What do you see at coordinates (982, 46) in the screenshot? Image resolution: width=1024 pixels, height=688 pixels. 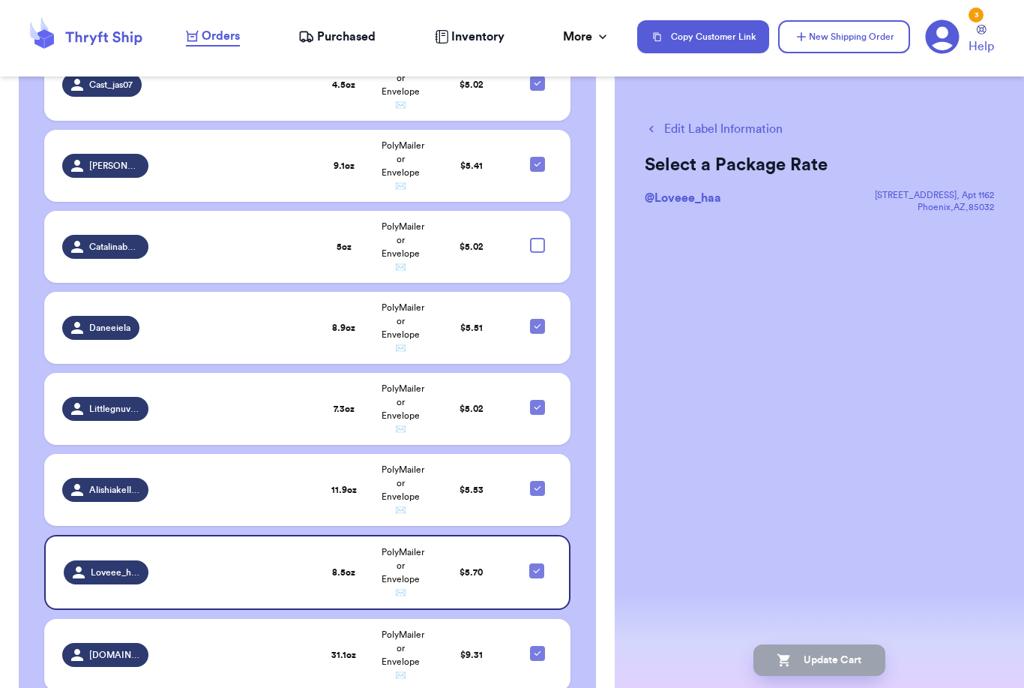 I see `span: Help` at bounding box center [982, 46].